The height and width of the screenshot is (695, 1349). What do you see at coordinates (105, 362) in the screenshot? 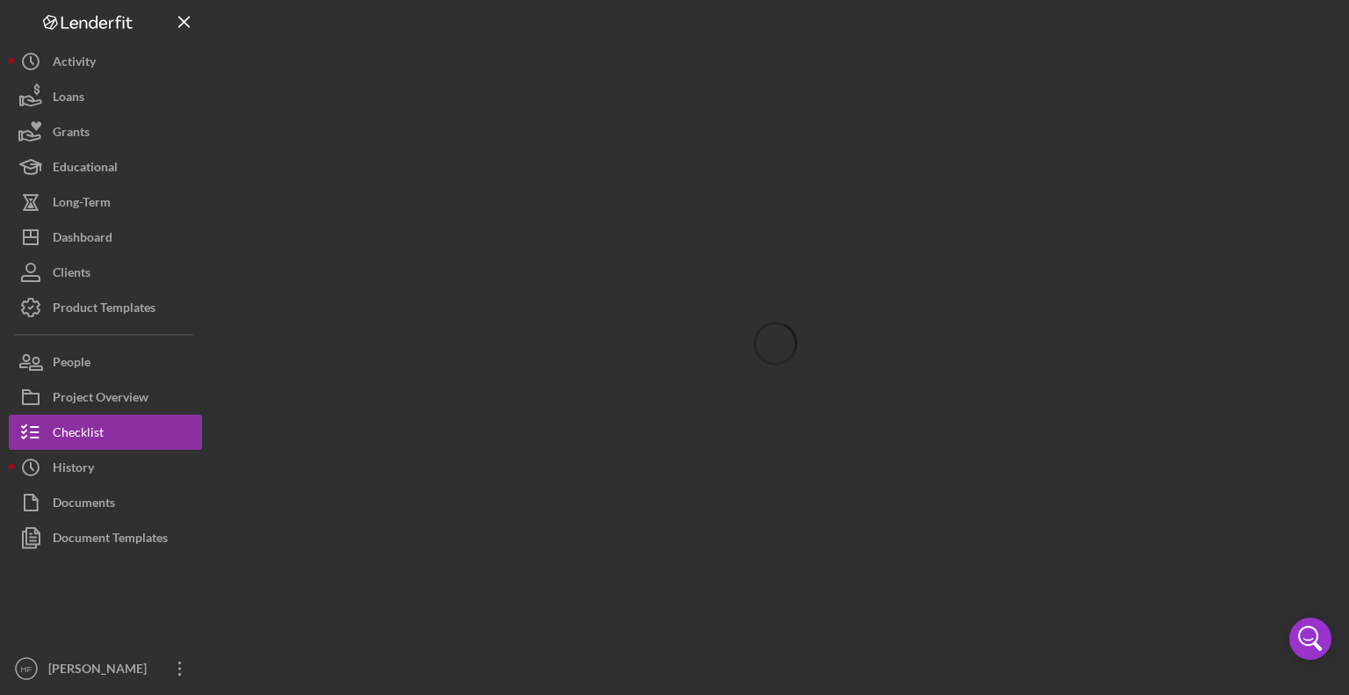
I see `button: People` at bounding box center [105, 362].